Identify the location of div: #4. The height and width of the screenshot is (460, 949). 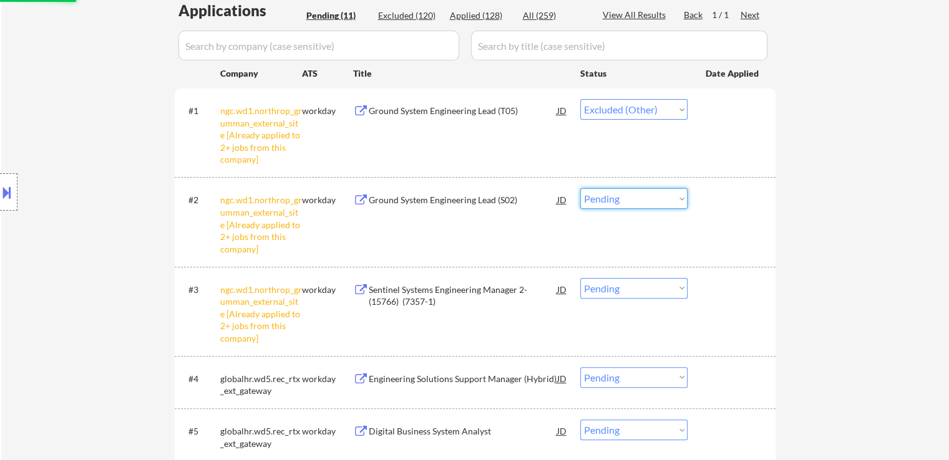
(199, 379).